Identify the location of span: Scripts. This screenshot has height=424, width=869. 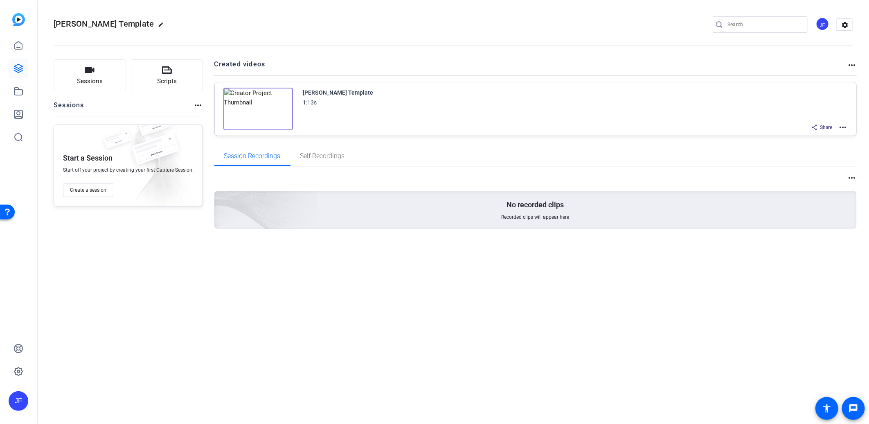
(167, 81).